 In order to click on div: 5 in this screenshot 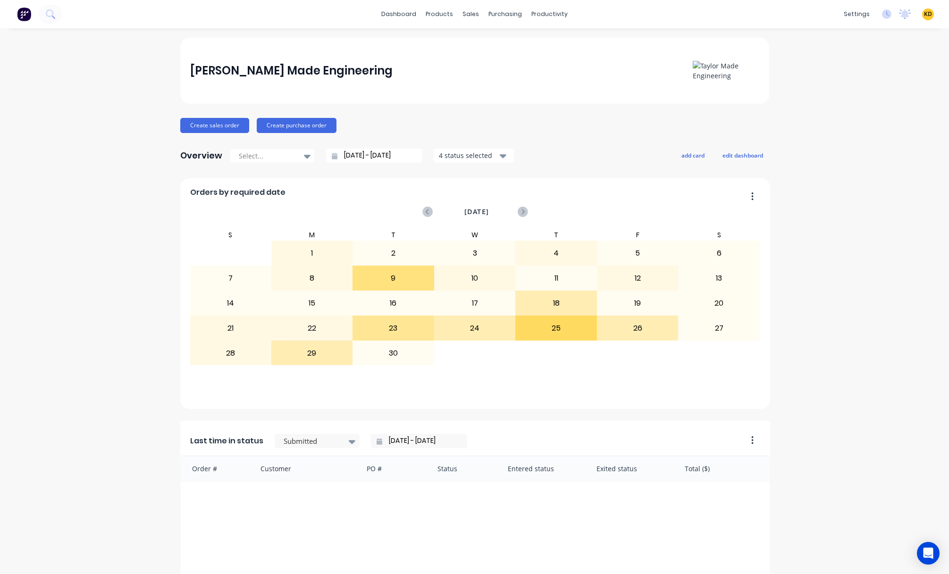, I will do `click(637, 253)`.